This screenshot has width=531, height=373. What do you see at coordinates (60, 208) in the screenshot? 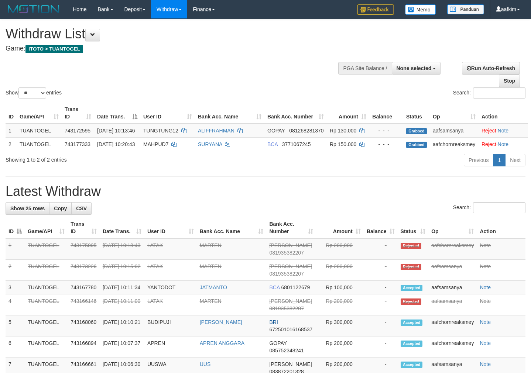
I see `span: Copy` at bounding box center [60, 208].